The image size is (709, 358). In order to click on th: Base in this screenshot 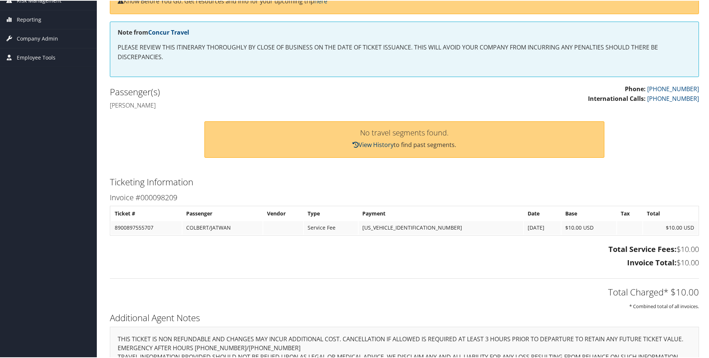, I will do `click(589, 213)`.